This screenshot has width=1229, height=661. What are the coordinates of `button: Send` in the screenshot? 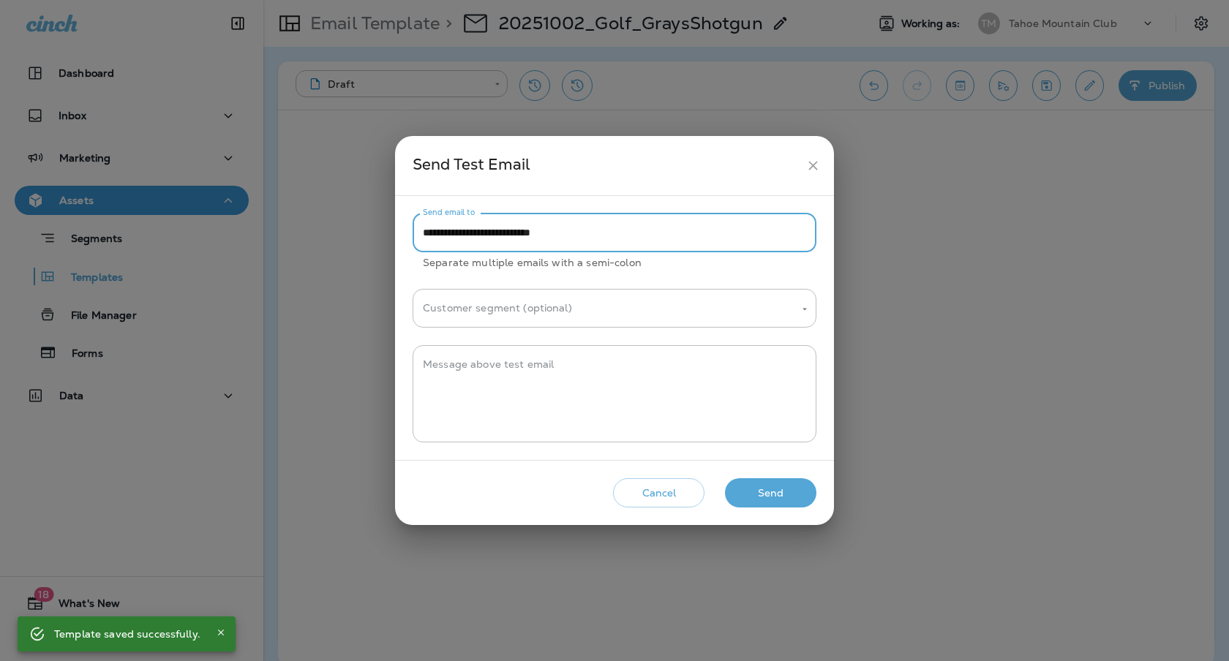 It's located at (770, 493).